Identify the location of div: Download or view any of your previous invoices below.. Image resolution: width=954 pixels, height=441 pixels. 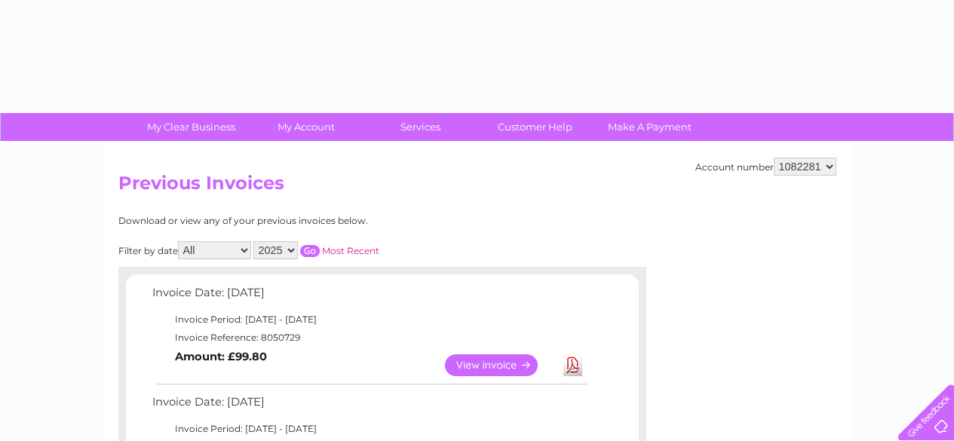
(316, 221).